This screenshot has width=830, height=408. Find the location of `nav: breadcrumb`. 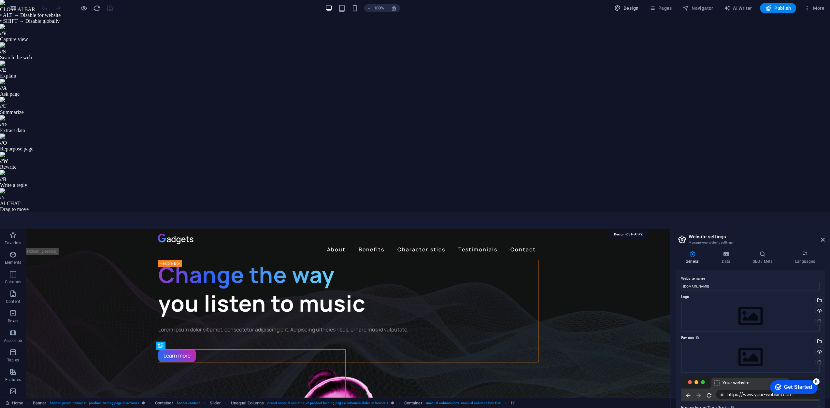

nav: breadcrumb is located at coordinates (275, 403).